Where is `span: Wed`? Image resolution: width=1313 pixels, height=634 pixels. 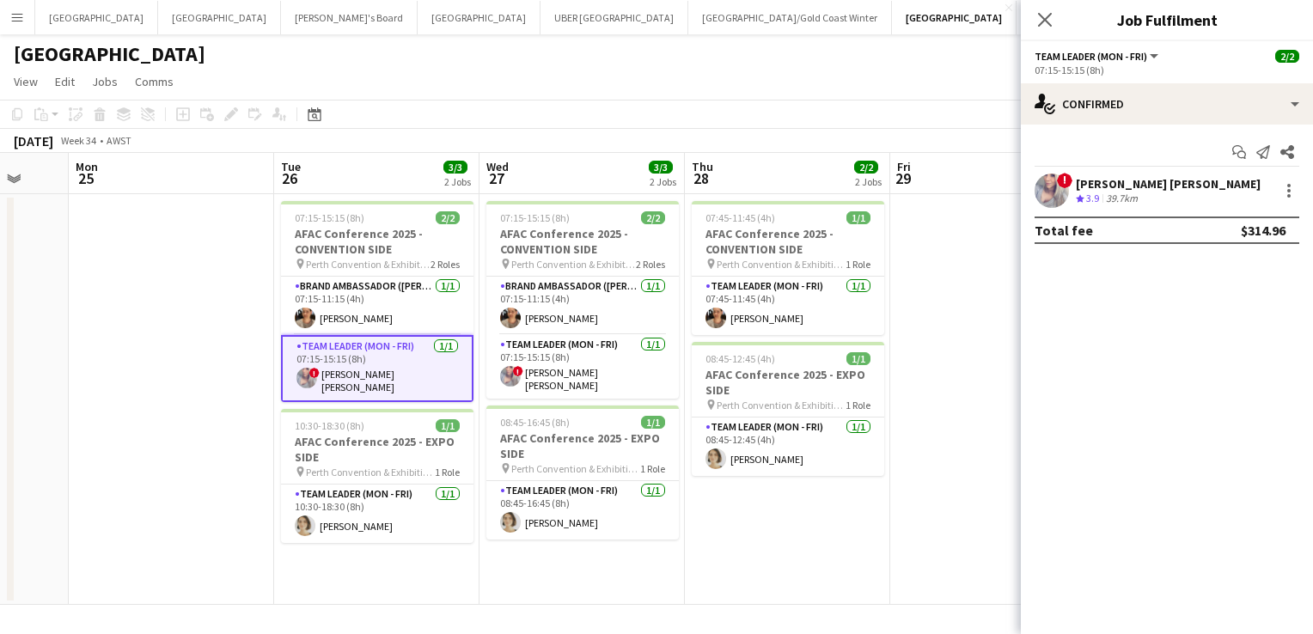
span: Wed is located at coordinates (497, 167).